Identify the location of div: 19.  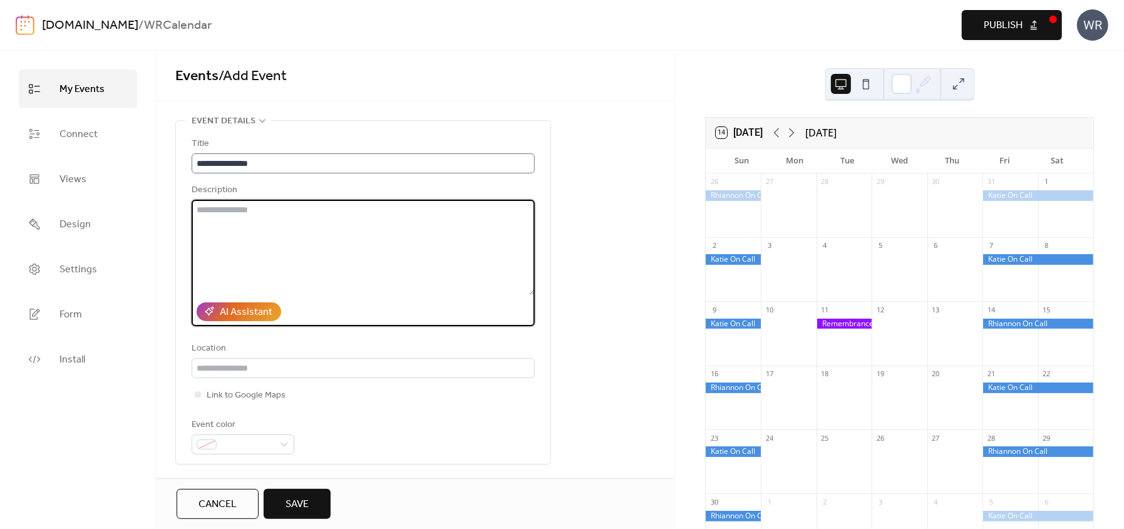
(880, 374).